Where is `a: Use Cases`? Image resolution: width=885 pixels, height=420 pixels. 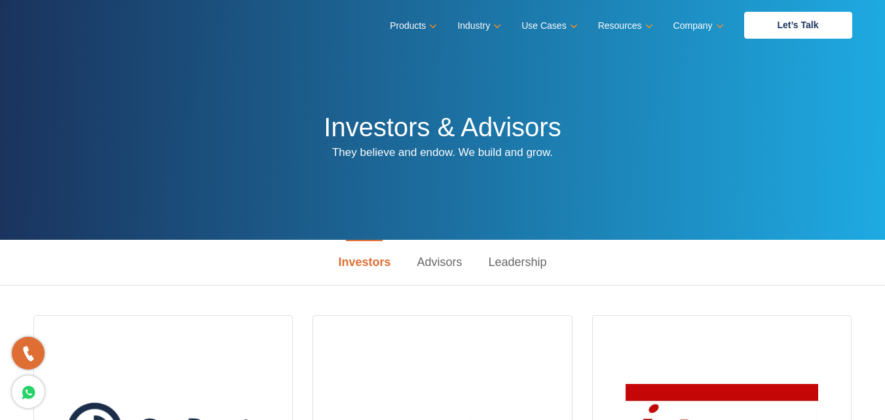 a: Use Cases is located at coordinates (548, 26).